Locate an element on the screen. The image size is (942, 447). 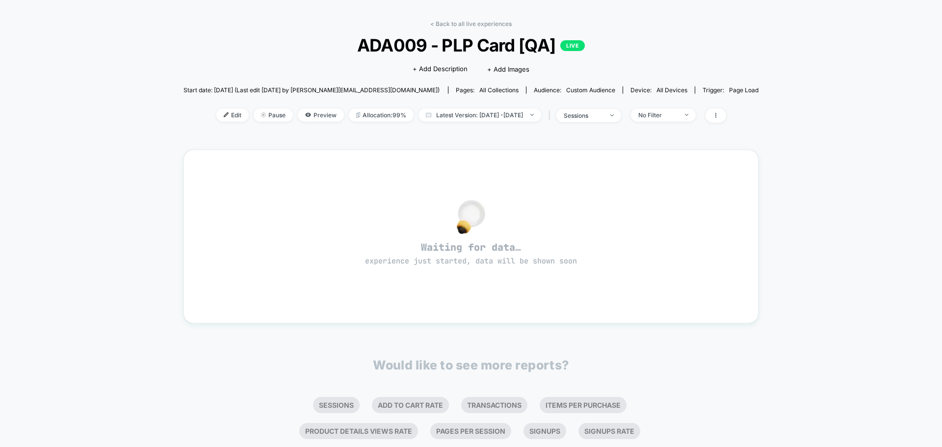
div: Pages: is located at coordinates (487, 90).